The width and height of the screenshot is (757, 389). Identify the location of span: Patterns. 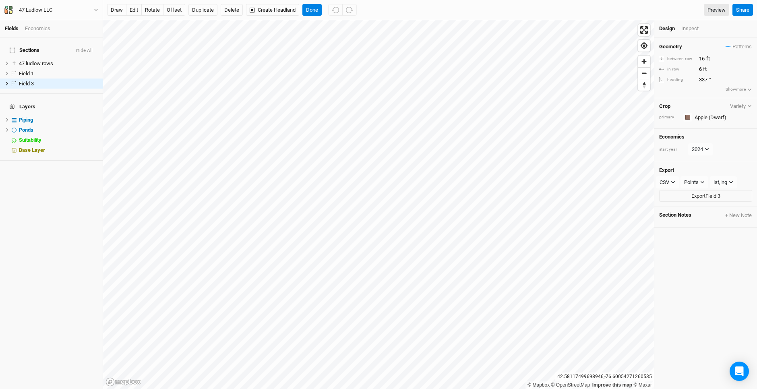
(738, 47).